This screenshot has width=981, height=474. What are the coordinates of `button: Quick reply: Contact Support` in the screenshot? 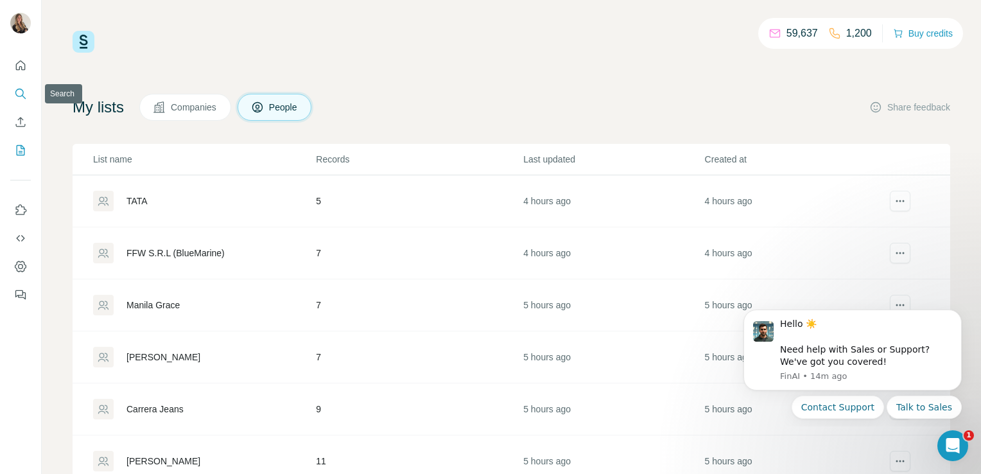 It's located at (114, 108).